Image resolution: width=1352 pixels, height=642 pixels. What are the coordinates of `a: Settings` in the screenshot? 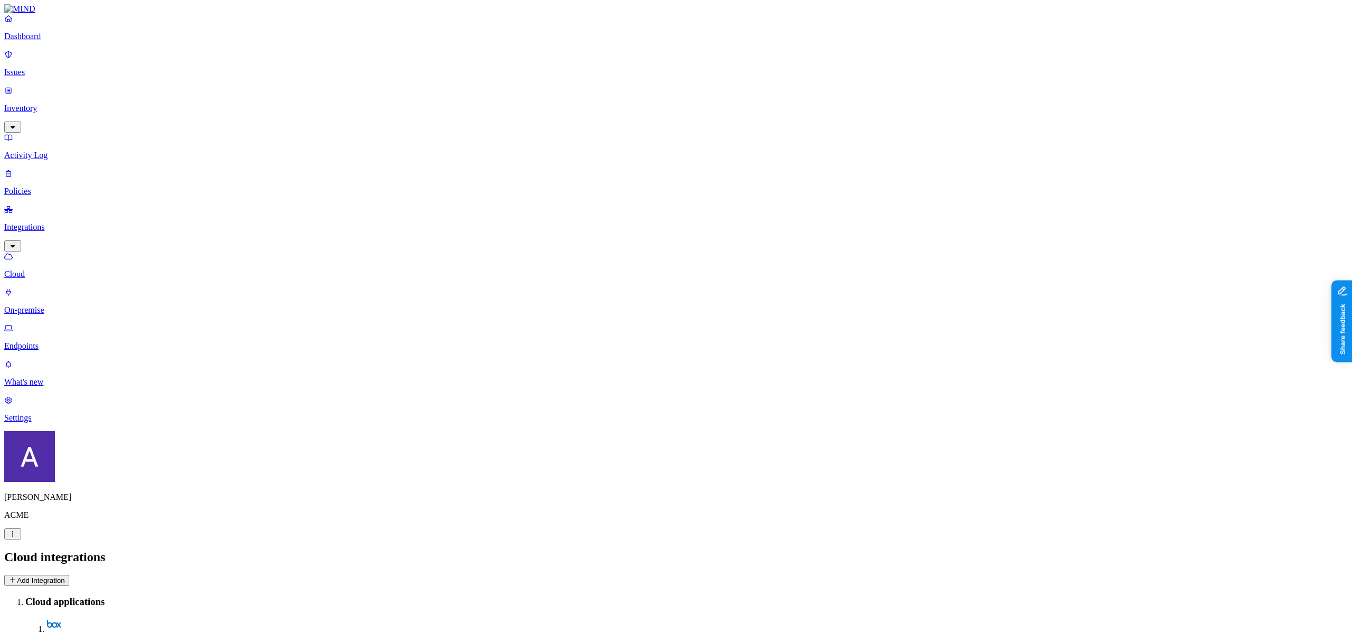 It's located at (676, 409).